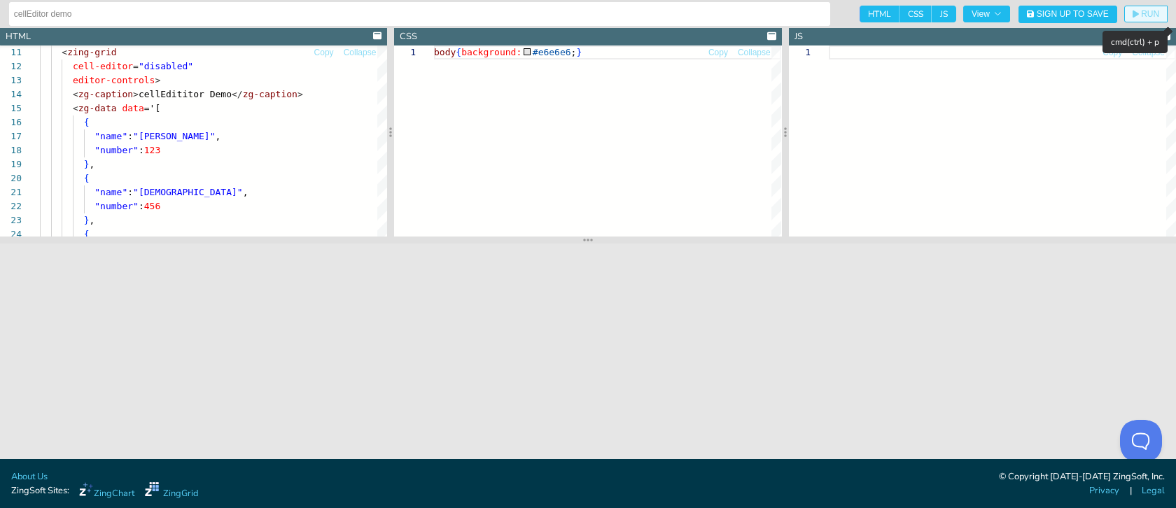 The height and width of the screenshot is (508, 1176). What do you see at coordinates (40, 491) in the screenshot?
I see `span: ZingSoft Sites:` at bounding box center [40, 491].